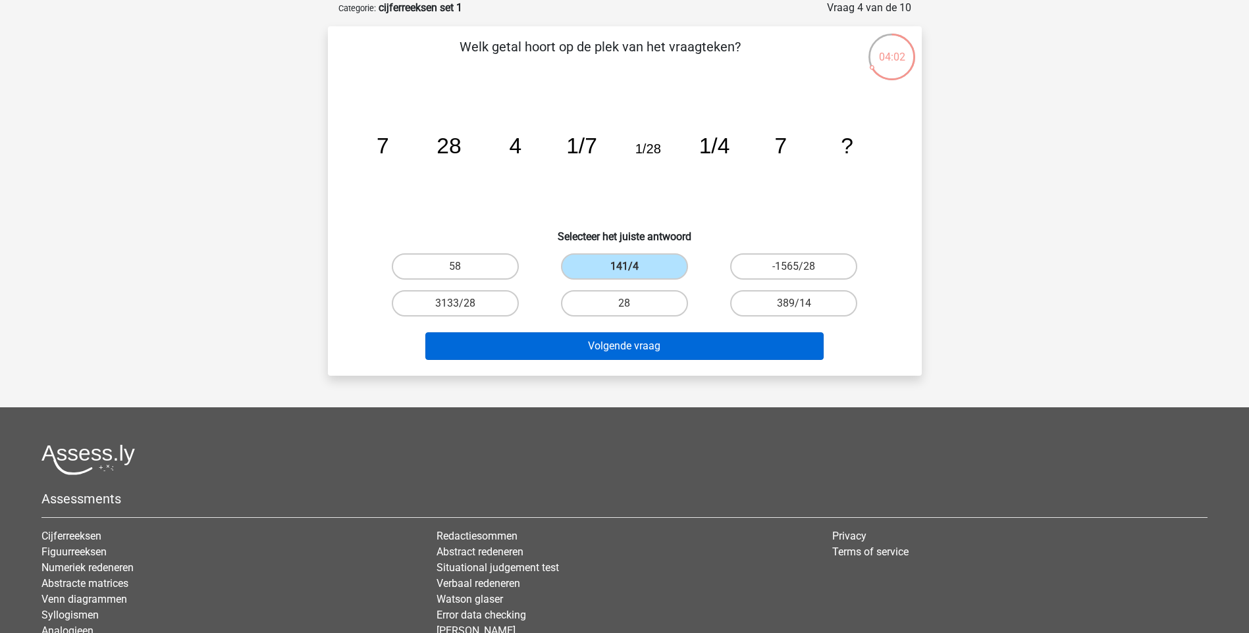 This screenshot has width=1249, height=633. What do you see at coordinates (455, 267) in the screenshot?
I see `label: 58` at bounding box center [455, 267].